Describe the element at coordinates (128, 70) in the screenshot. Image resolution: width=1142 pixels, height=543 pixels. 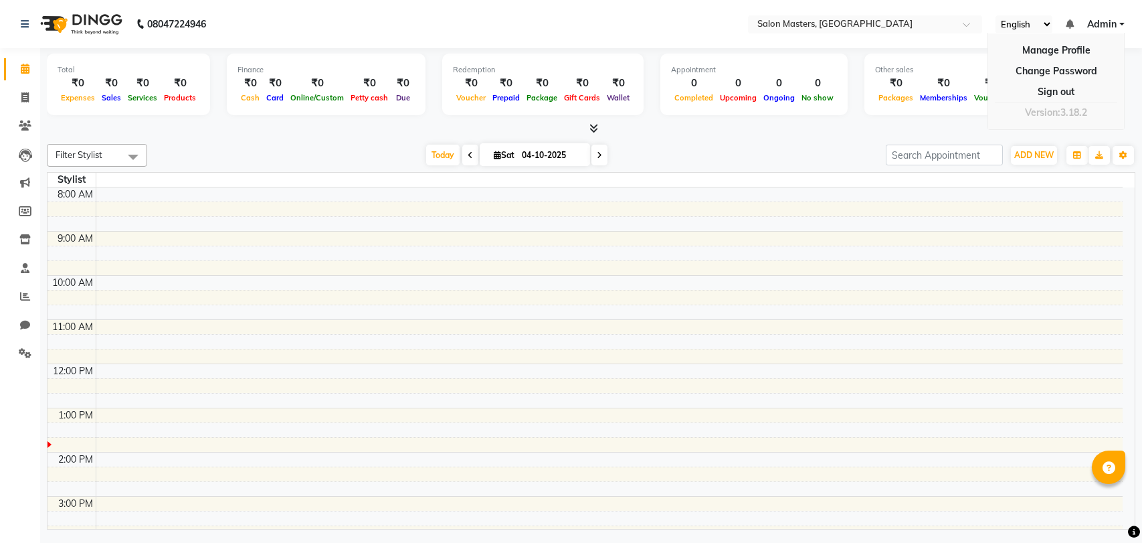
I see `div: Total` at that location.